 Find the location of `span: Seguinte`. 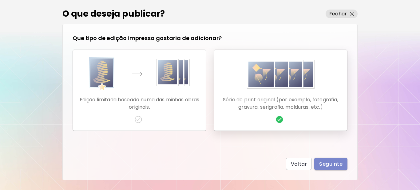

span: Seguinte is located at coordinates (331, 163).